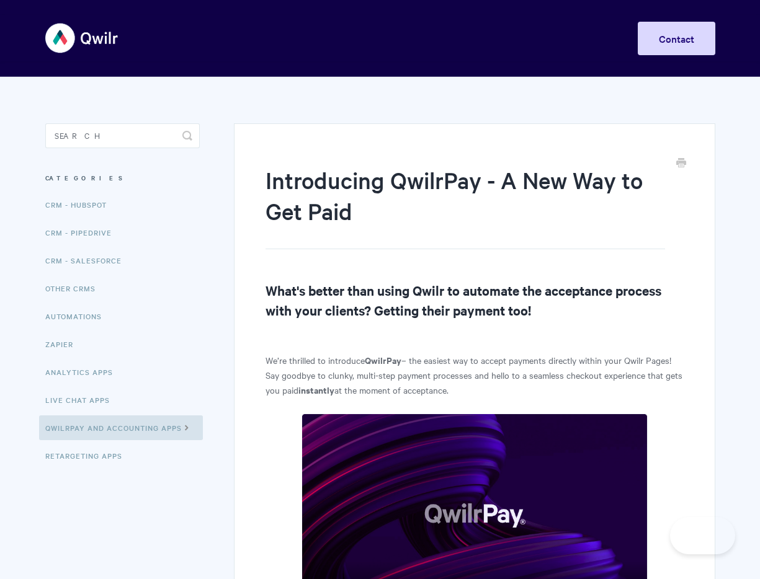 Image resolution: width=760 pixels, height=579 pixels. I want to click on p: We’re thrilled to introduce – the easiest way to accept payments directly within your Qwilr Pages..., so click(474, 375).